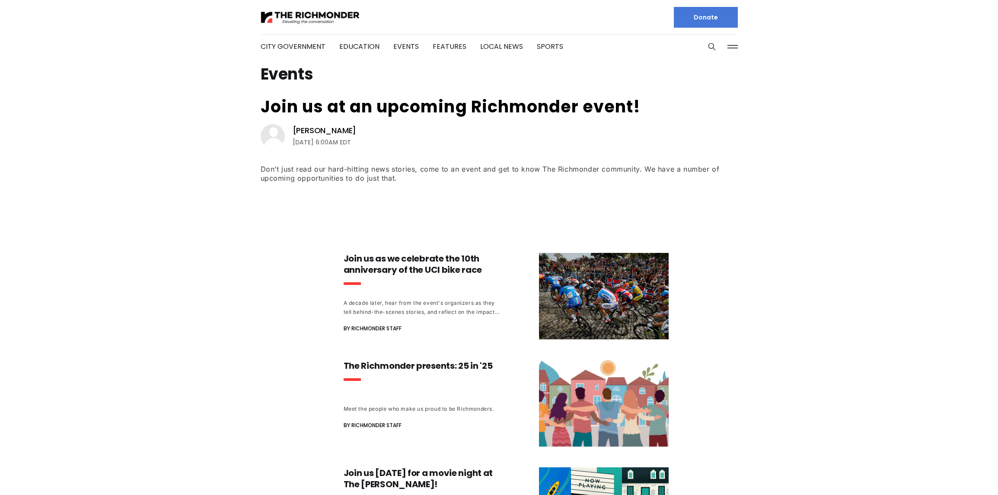 The image size is (998, 495). I want to click on img: Join us as we celebrate the 10th anniversary of the UCI bike race, so click(604, 296).